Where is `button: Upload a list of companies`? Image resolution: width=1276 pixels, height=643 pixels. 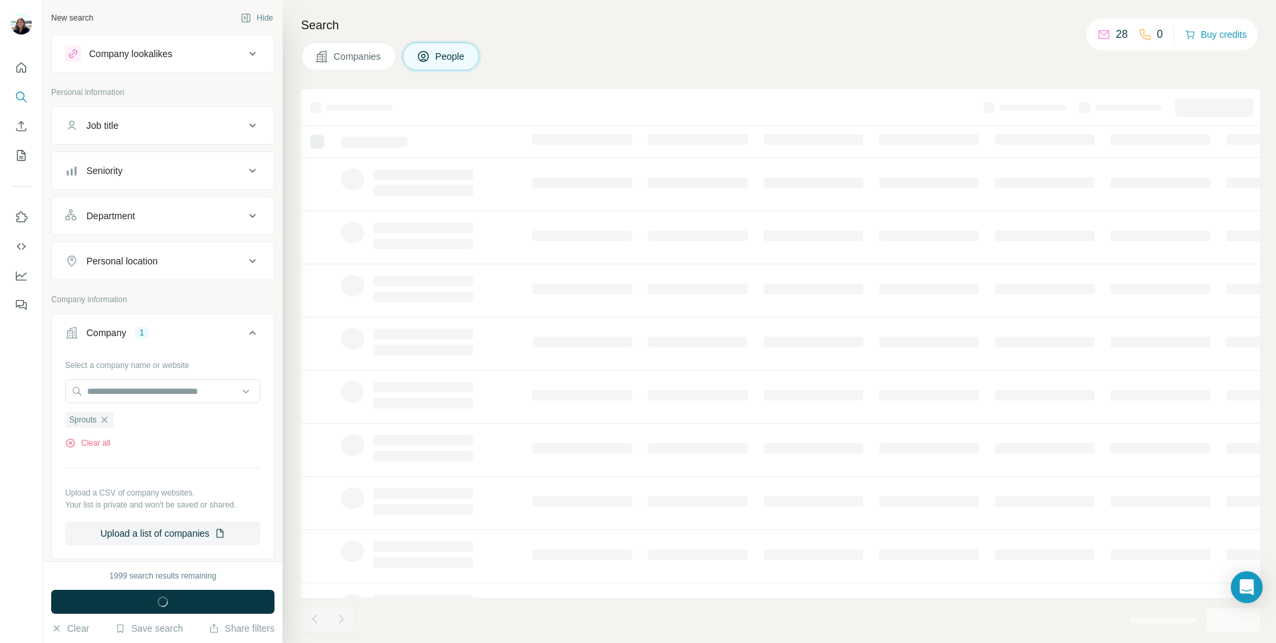
button: Upload a list of companies is located at coordinates (163, 534).